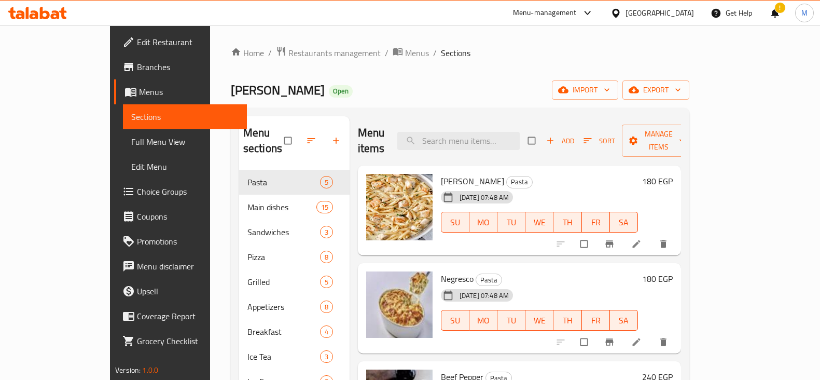 The height and width of the screenshot is (380, 820). What do you see at coordinates (188, 67) in the screenshot?
I see `span: Branches` at bounding box center [188, 67].